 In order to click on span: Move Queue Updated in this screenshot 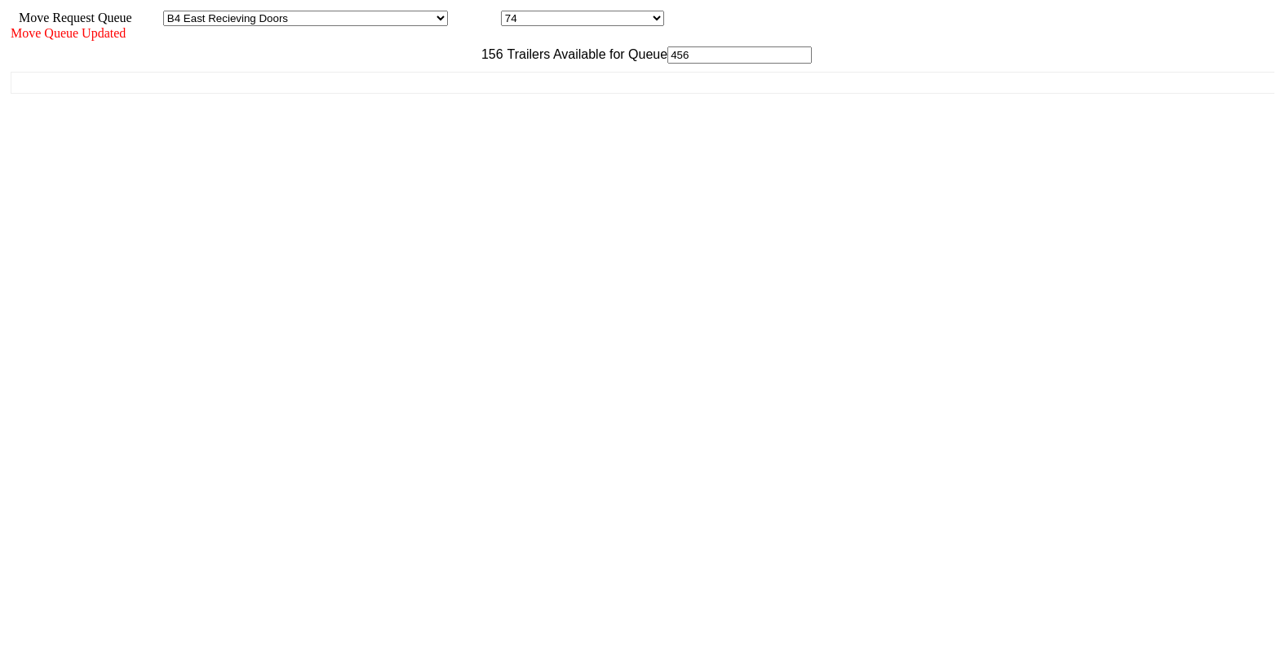, I will do `click(68, 33)`.